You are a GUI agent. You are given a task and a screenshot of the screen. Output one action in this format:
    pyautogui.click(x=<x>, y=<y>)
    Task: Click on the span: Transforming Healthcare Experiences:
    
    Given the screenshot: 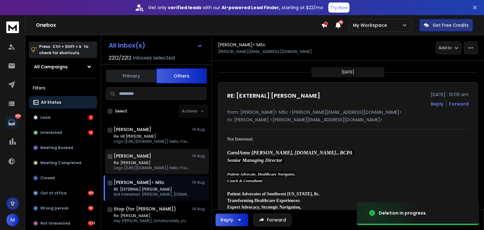 What is the action you would take?
    pyautogui.click(x=264, y=200)
    